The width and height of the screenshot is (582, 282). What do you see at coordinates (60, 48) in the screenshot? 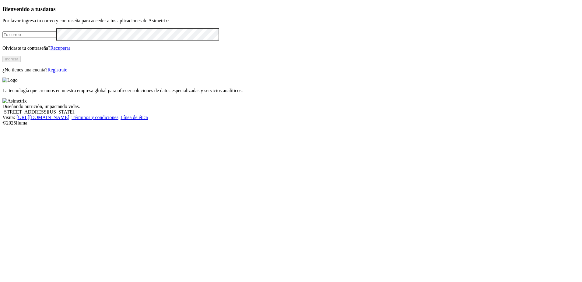
I see `a: Recuperar` at bounding box center [60, 48].